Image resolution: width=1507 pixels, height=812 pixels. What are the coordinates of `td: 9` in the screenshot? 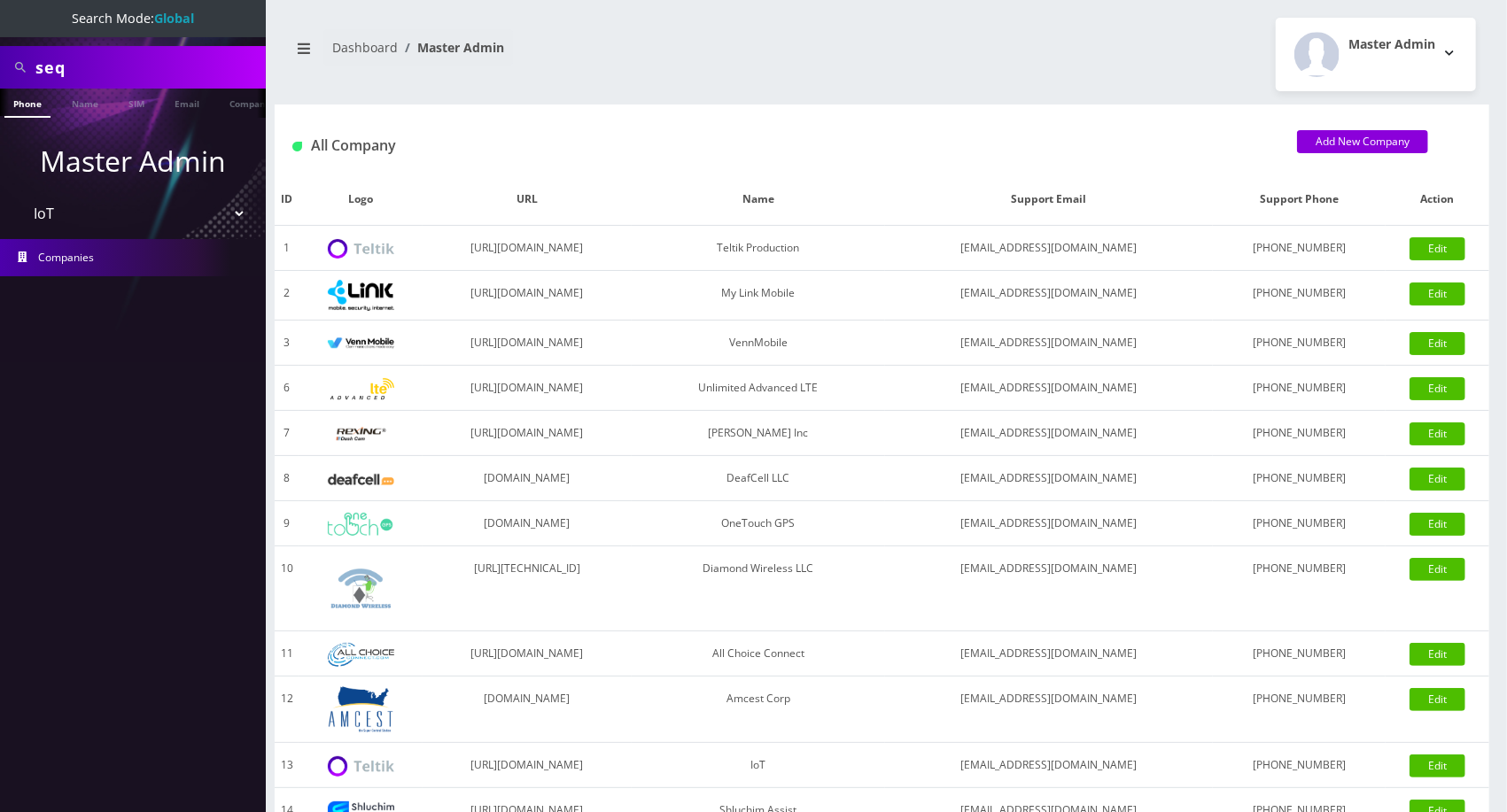 It's located at (286, 523).